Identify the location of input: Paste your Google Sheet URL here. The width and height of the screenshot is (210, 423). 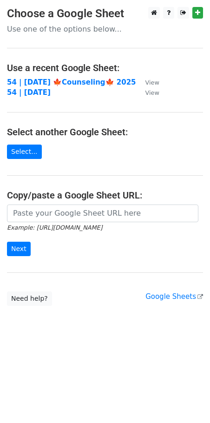
(103, 214).